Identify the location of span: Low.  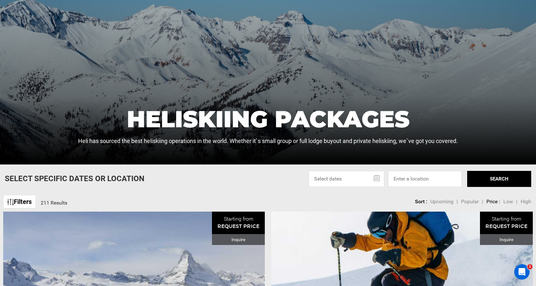
(508, 201).